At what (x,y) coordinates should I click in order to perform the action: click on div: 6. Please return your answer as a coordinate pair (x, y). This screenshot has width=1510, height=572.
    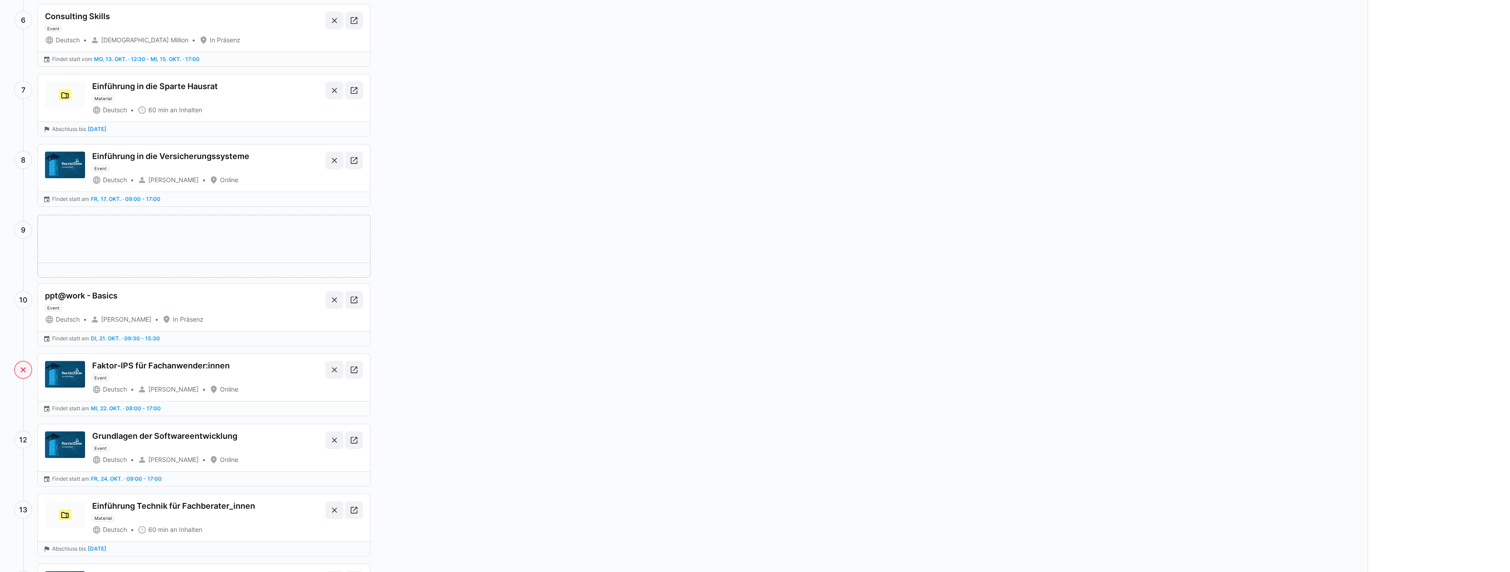
    Looking at the image, I should click on (23, 20).